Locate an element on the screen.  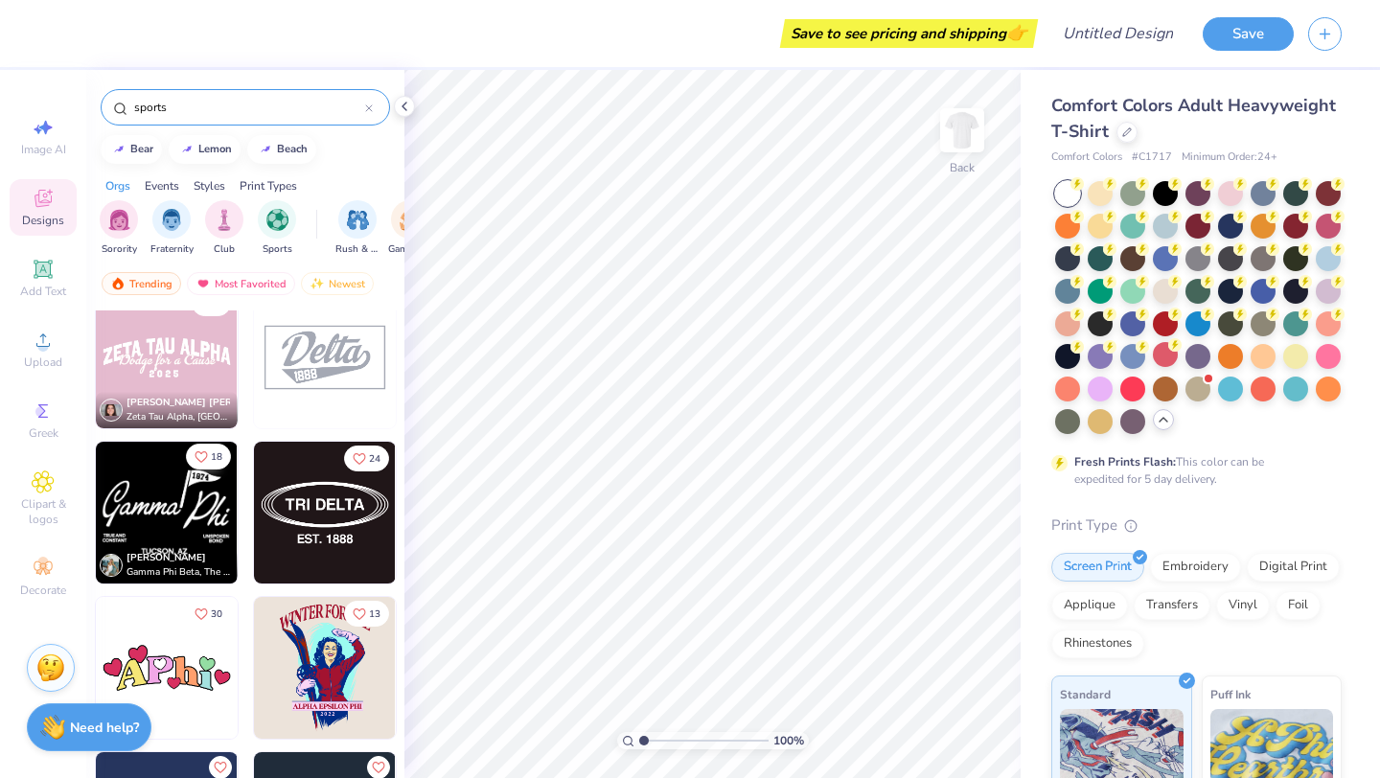
div: Events is located at coordinates (162, 186).